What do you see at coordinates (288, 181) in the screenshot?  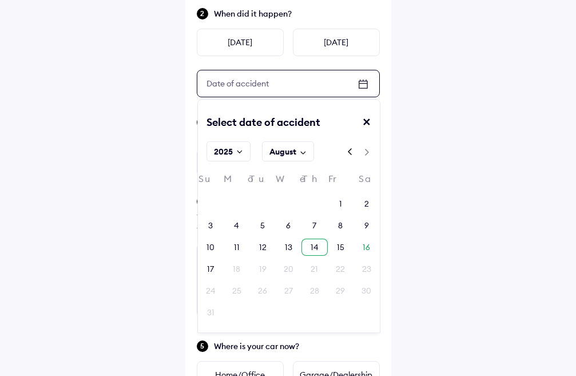 I see `div: We` at bounding box center [288, 181].